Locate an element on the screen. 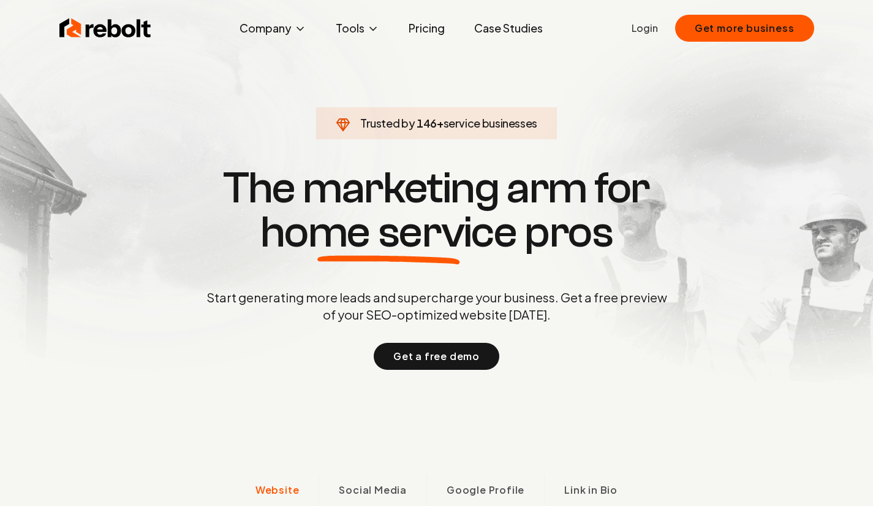  span: home service is located at coordinates (389, 232).